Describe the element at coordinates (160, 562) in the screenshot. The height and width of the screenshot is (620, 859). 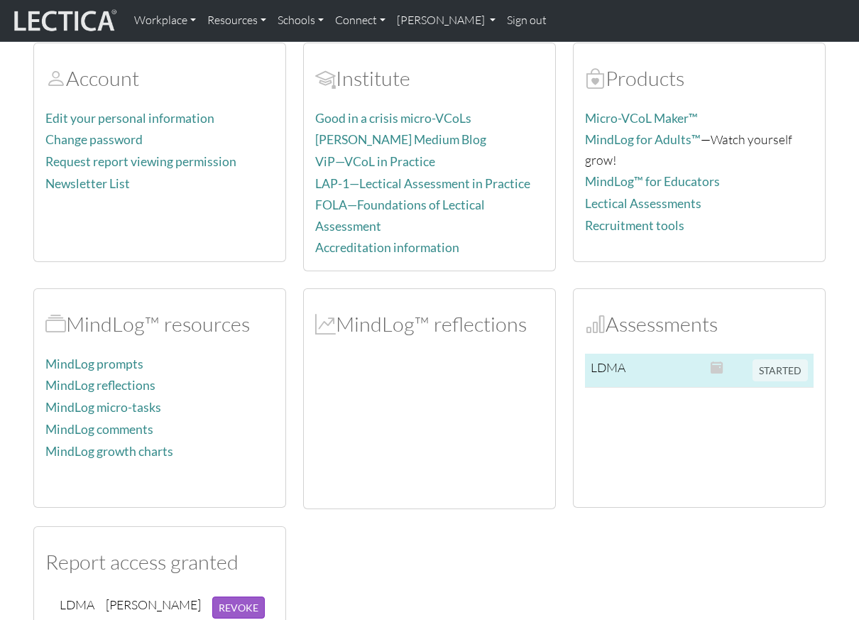
I see `h2: Report access granted` at that location.